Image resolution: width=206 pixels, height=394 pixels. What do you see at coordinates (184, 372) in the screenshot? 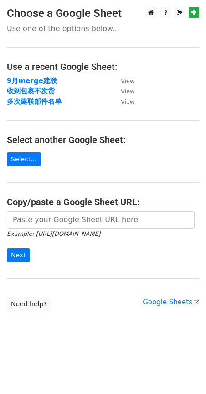
I see `div: 聊天小组件` at bounding box center [184, 372].